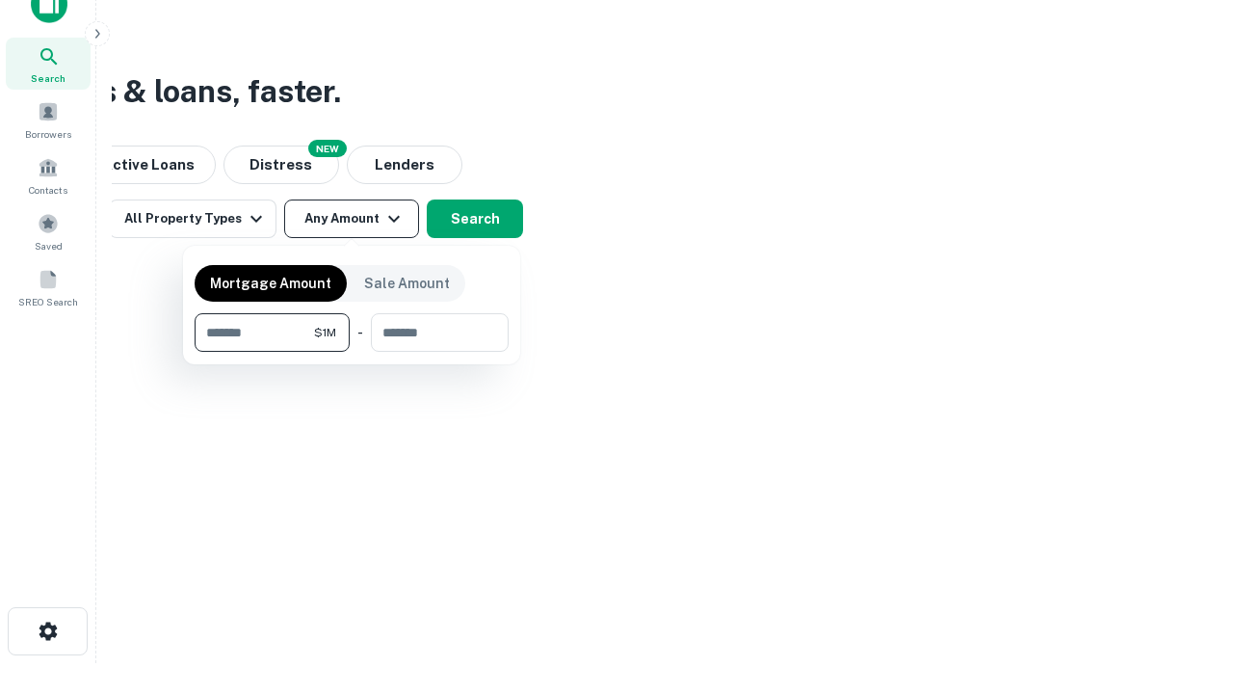  Describe the element at coordinates (406, 283) in the screenshot. I see `p: Sale Amount` at that location.